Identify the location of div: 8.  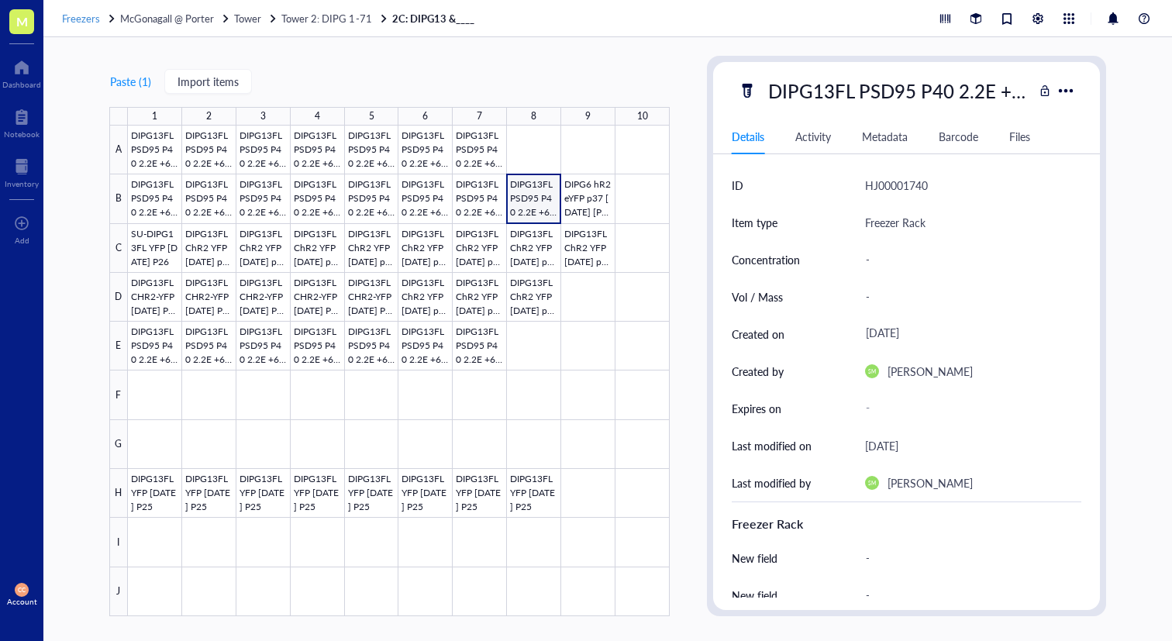
(533, 116).